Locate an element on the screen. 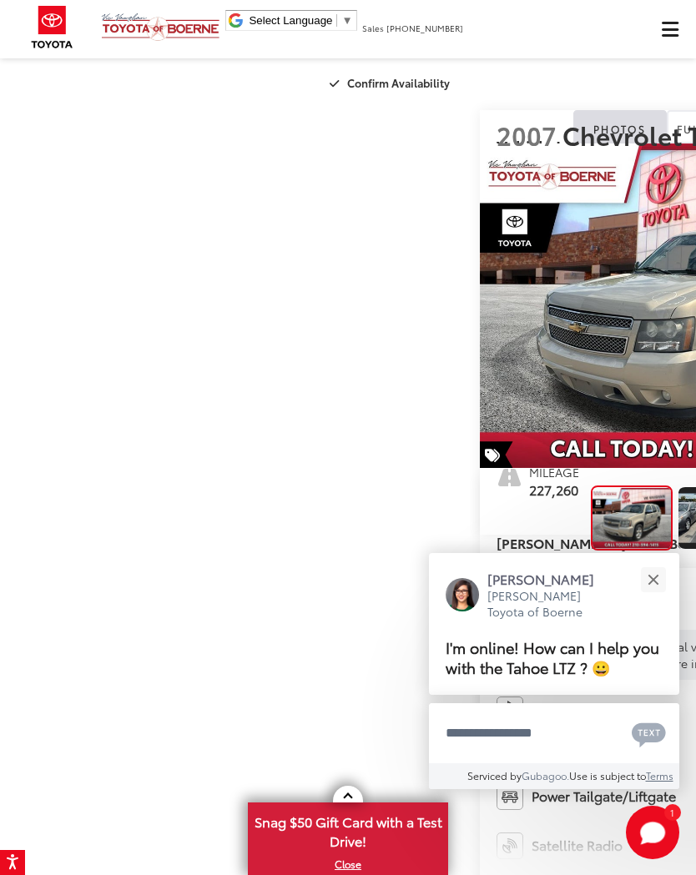  a: Select Language​ is located at coordinates (300, 20).